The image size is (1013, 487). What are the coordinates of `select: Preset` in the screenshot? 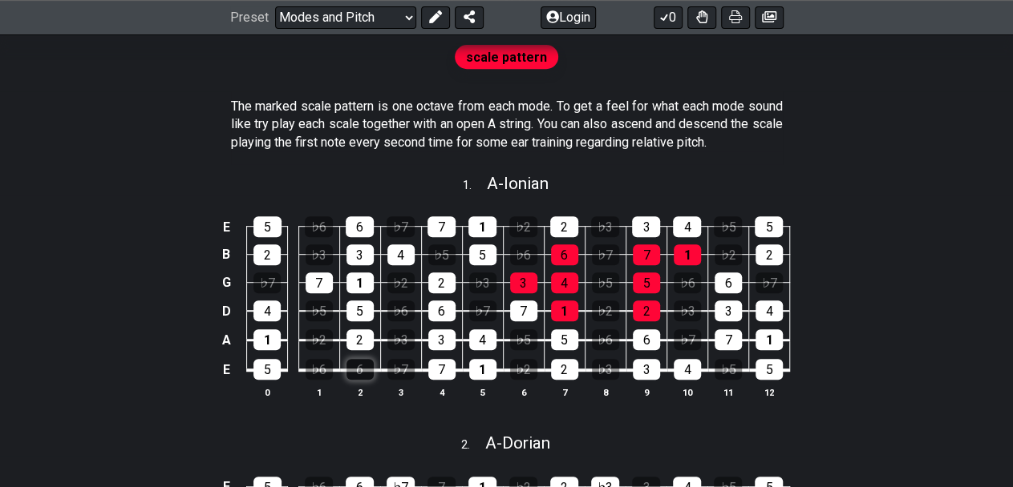 It's located at (346, 18).